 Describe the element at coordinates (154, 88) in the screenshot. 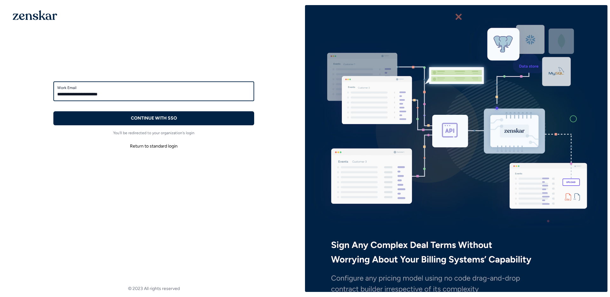

I see `label: Work Email` at that location.